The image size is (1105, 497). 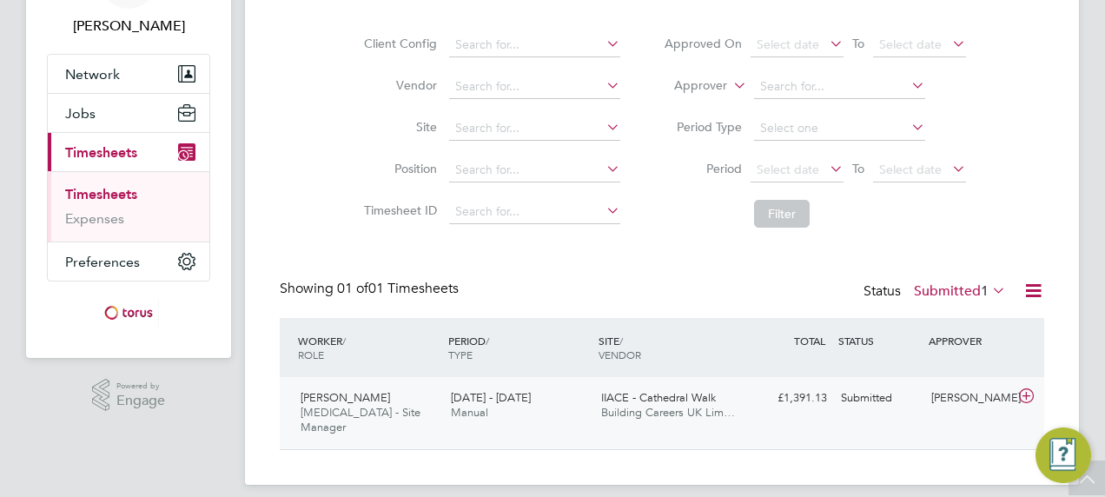 What do you see at coordinates (92, 74) in the screenshot?
I see `span: Network` at bounding box center [92, 74].